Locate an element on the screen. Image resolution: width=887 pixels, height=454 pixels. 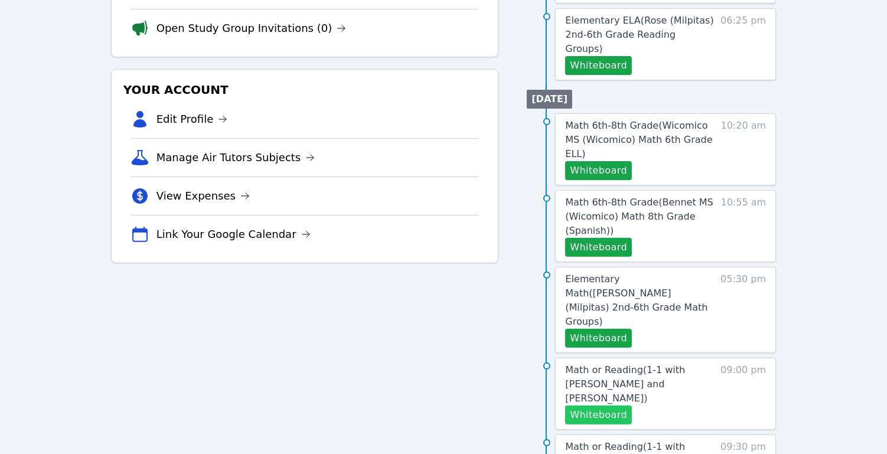
span: Math 6th-8th Grade ( Wicomico MS (Wicomico) Math 6th Grade ELL ) is located at coordinates (638, 139).